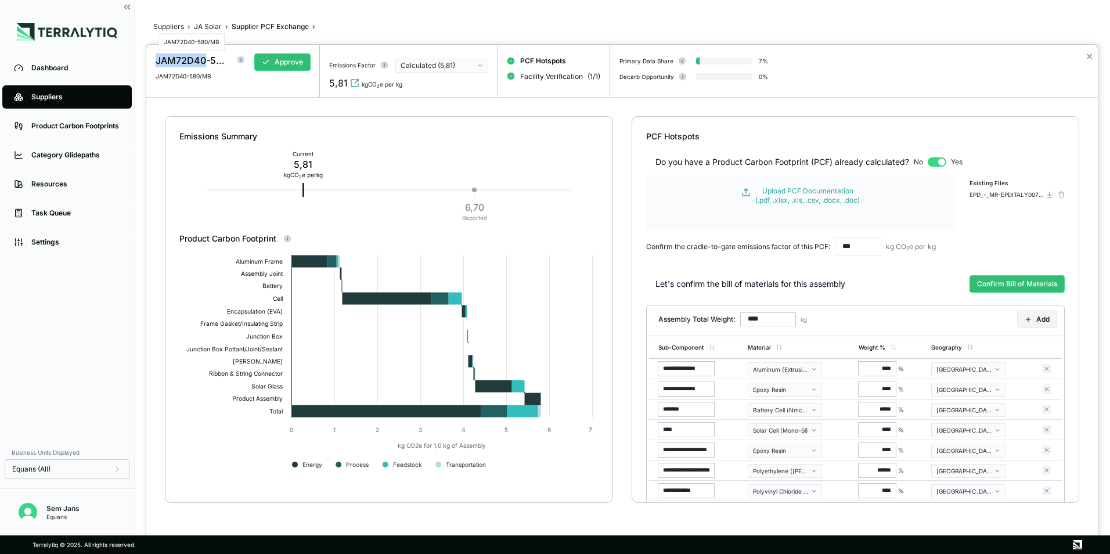 Image resolution: width=1110 pixels, height=554 pixels. I want to click on span: PCF Hotspots, so click(543, 61).